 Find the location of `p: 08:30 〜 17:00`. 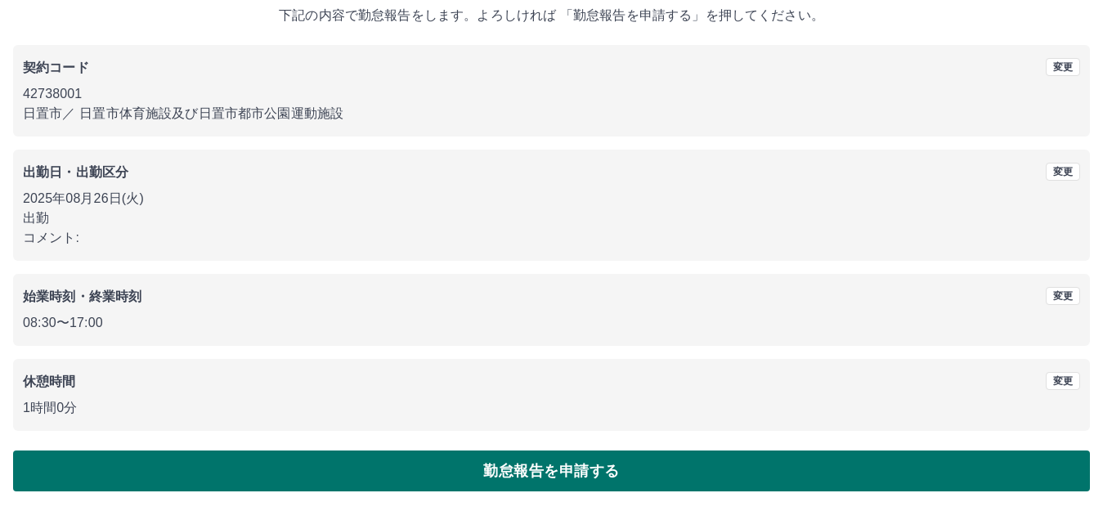

p: 08:30 〜 17:00 is located at coordinates (551, 323).